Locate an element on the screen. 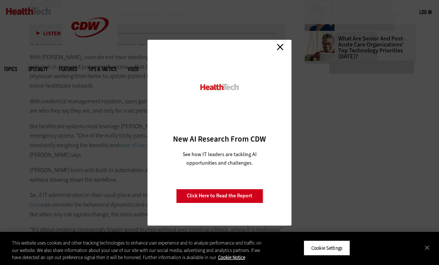 The height and width of the screenshot is (265, 439). a: Click Here to Read the Report is located at coordinates (220, 196).